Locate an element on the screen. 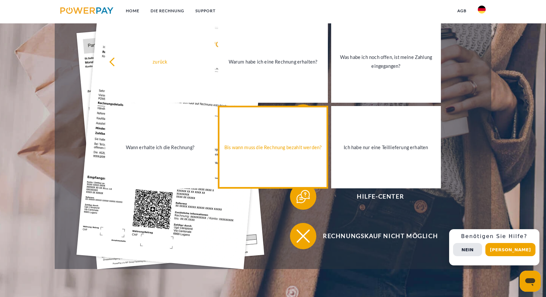 The image size is (546, 297). img: logo-powerpay.svg is located at coordinates (87, 11).